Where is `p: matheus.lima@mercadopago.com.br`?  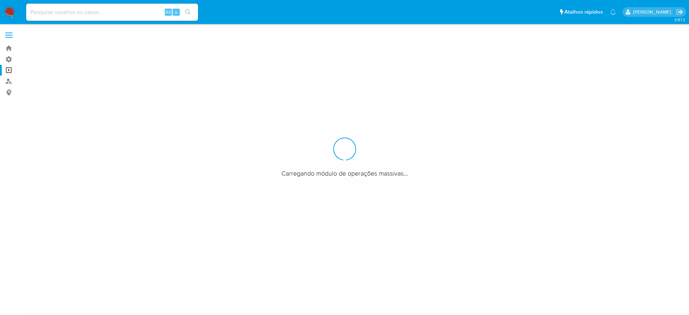 p: matheus.lima@mercadopago.com.br is located at coordinates (653, 12).